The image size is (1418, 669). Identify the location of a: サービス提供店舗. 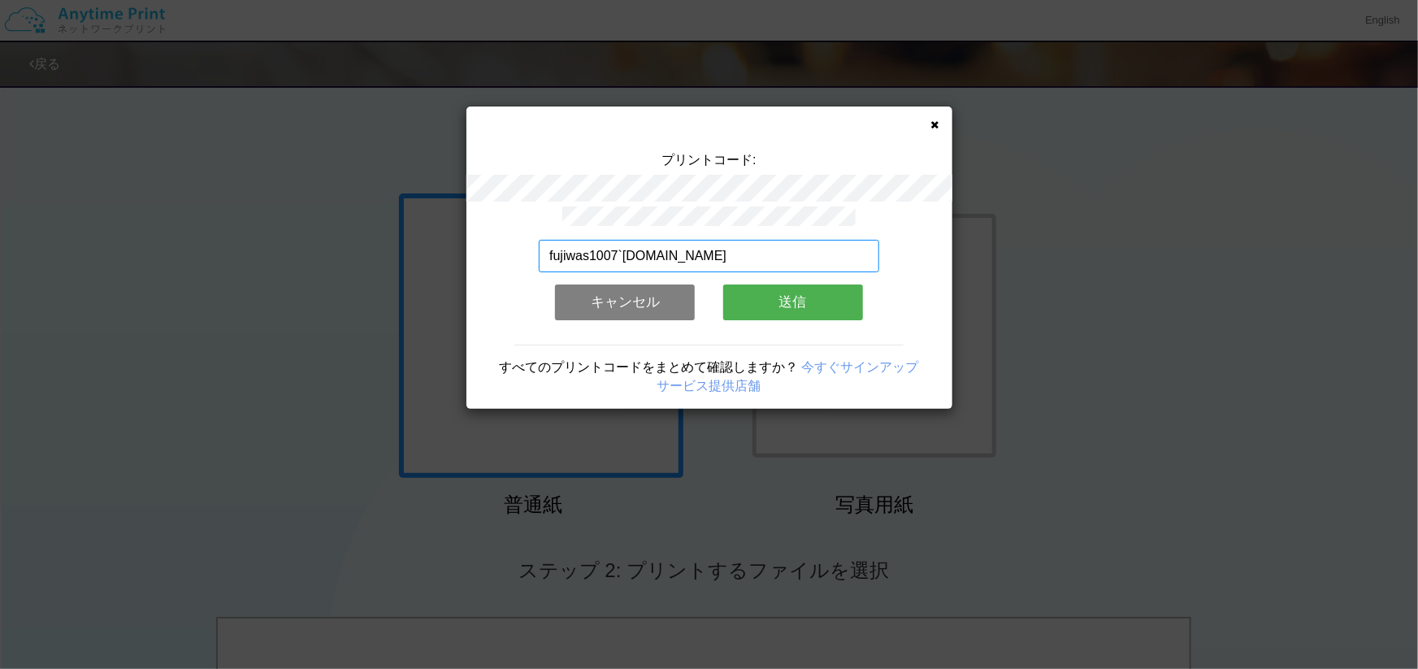
(710, 385).